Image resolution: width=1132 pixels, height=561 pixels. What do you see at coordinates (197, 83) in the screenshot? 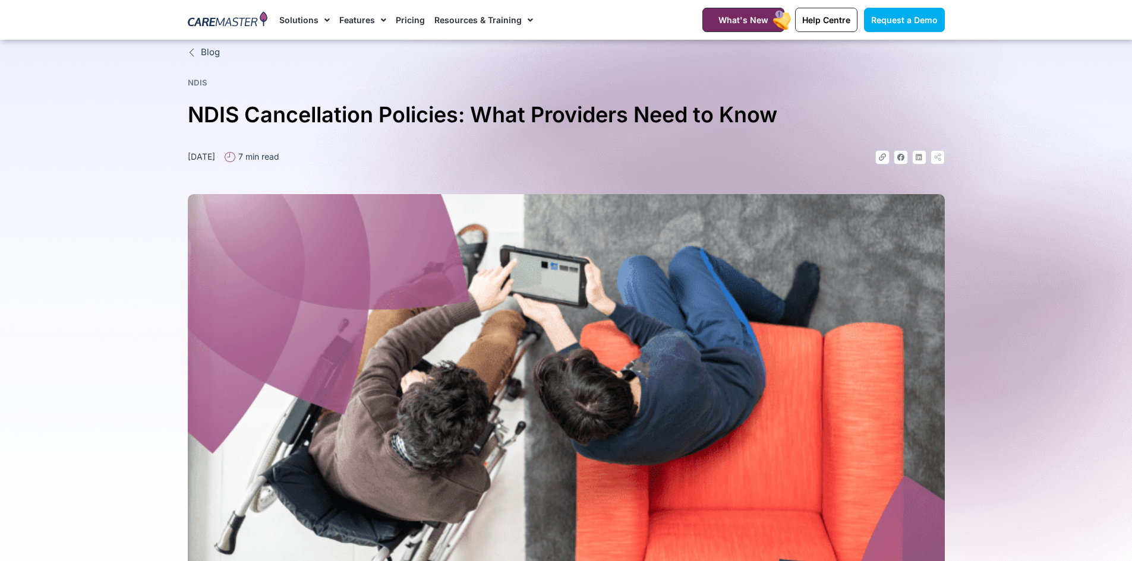
I see `a: NDIS` at bounding box center [197, 83].